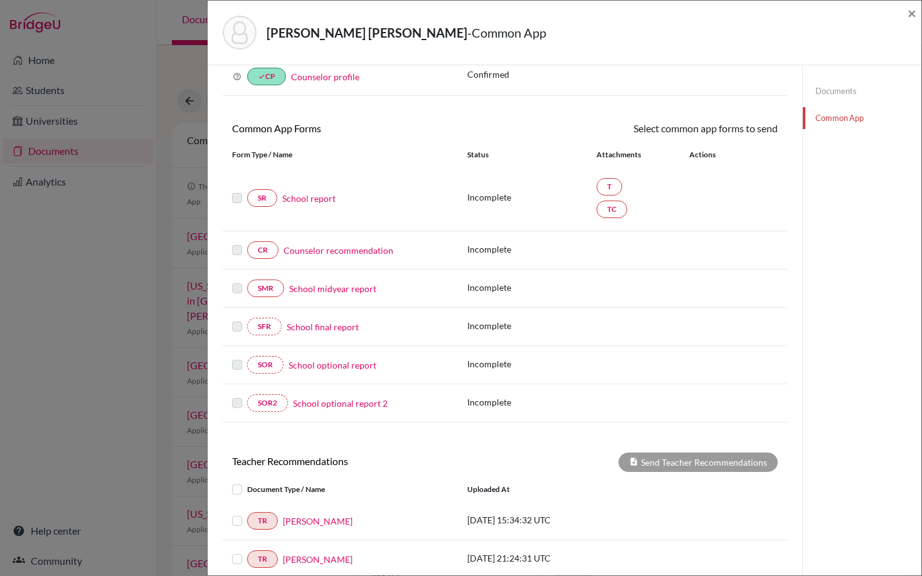  What do you see at coordinates (552, 490) in the screenshot?
I see `div: Uploaded at` at bounding box center [552, 490].